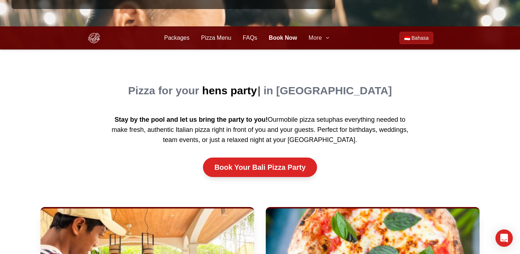 This screenshot has height=254, width=520. Describe the element at coordinates (260, 167) in the screenshot. I see `a: Book Your Bali Pizza Party` at that location.